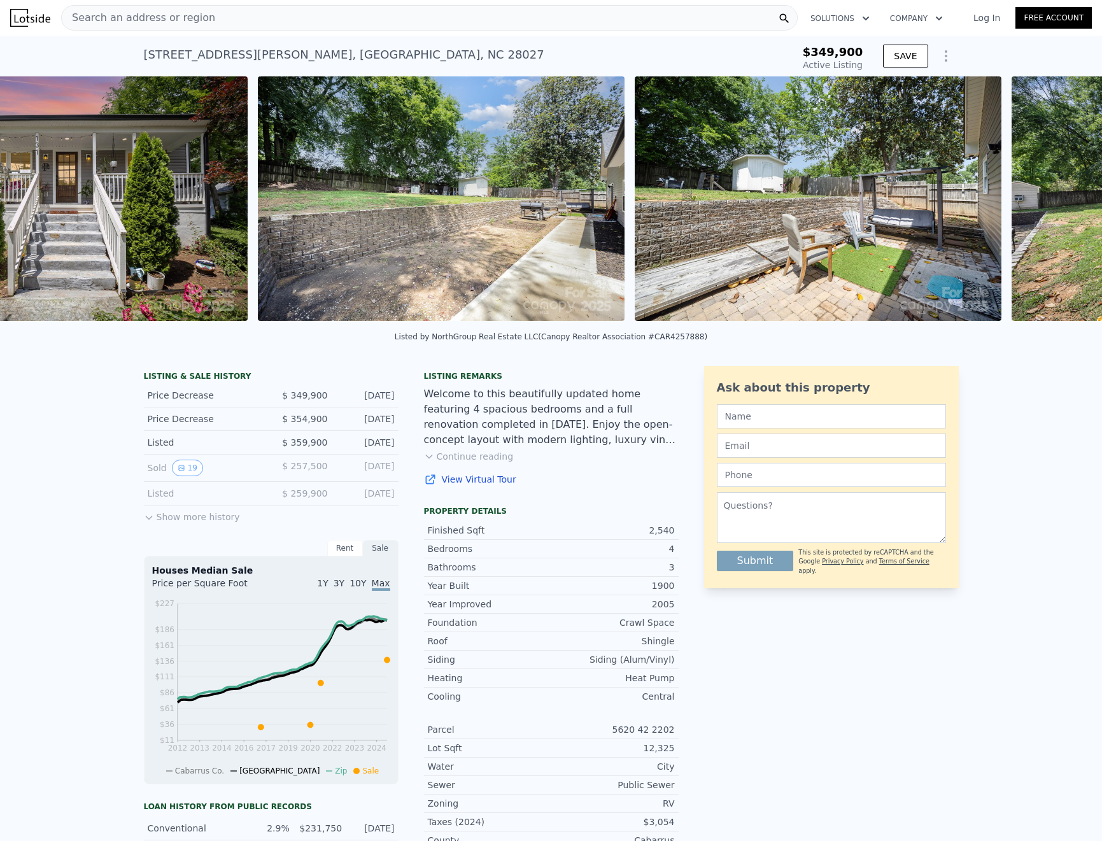 The height and width of the screenshot is (841, 1102). Describe the element at coordinates (490, 586) in the screenshot. I see `div: Year Built` at that location.